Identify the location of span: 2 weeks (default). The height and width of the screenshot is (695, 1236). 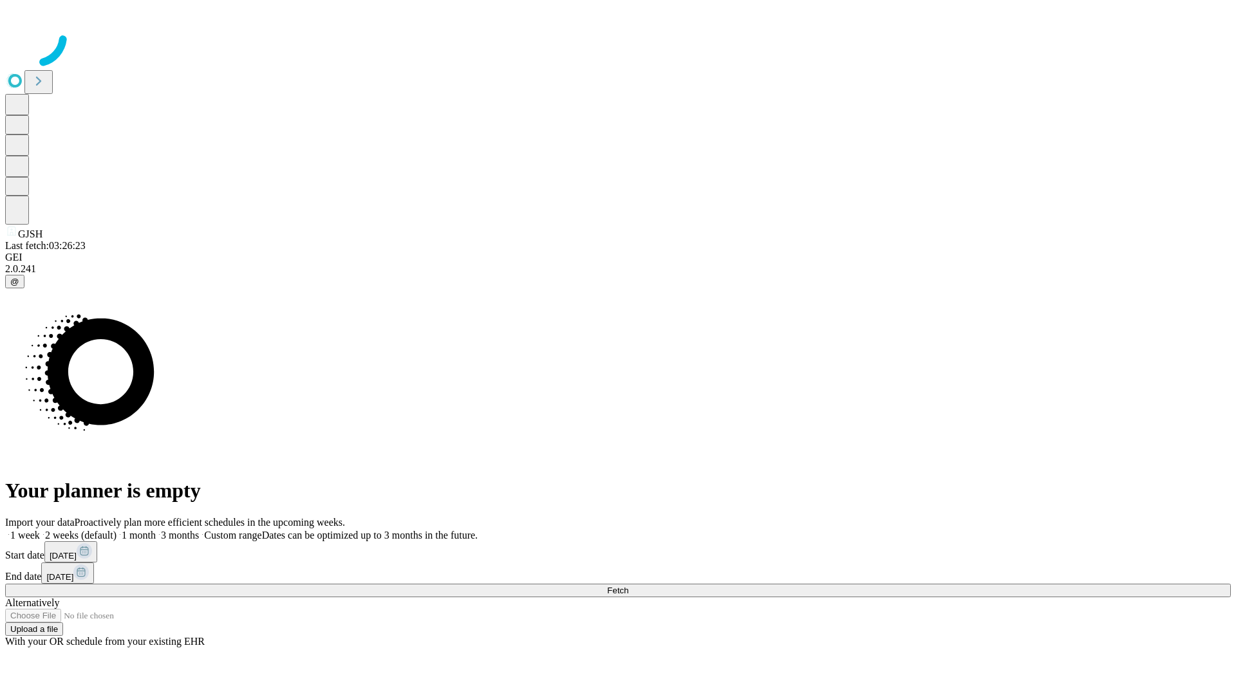
(80, 535).